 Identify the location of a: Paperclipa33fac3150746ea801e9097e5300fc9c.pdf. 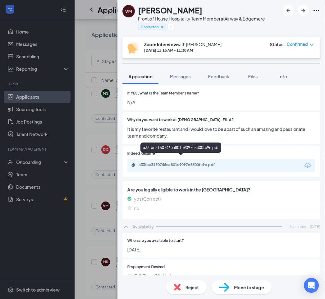
(181, 165).